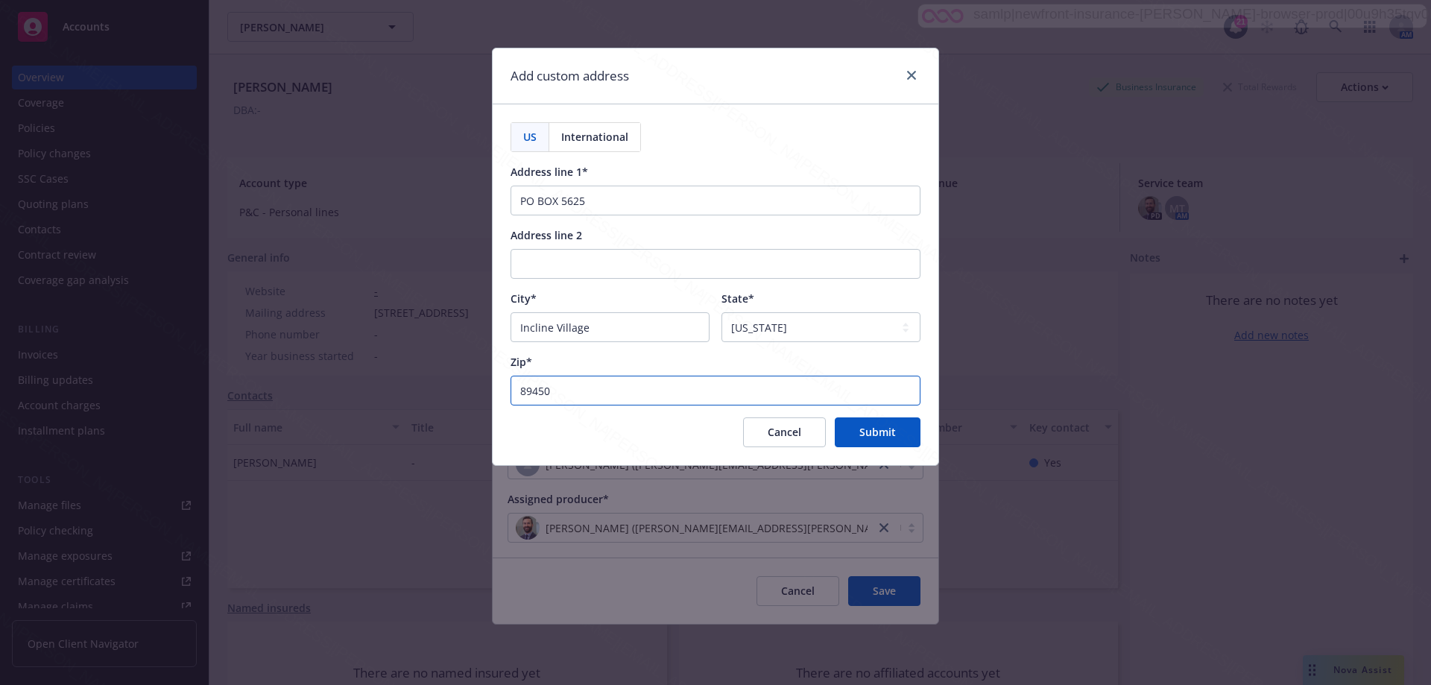 The height and width of the screenshot is (685, 1431). I want to click on span: State*, so click(738, 298).